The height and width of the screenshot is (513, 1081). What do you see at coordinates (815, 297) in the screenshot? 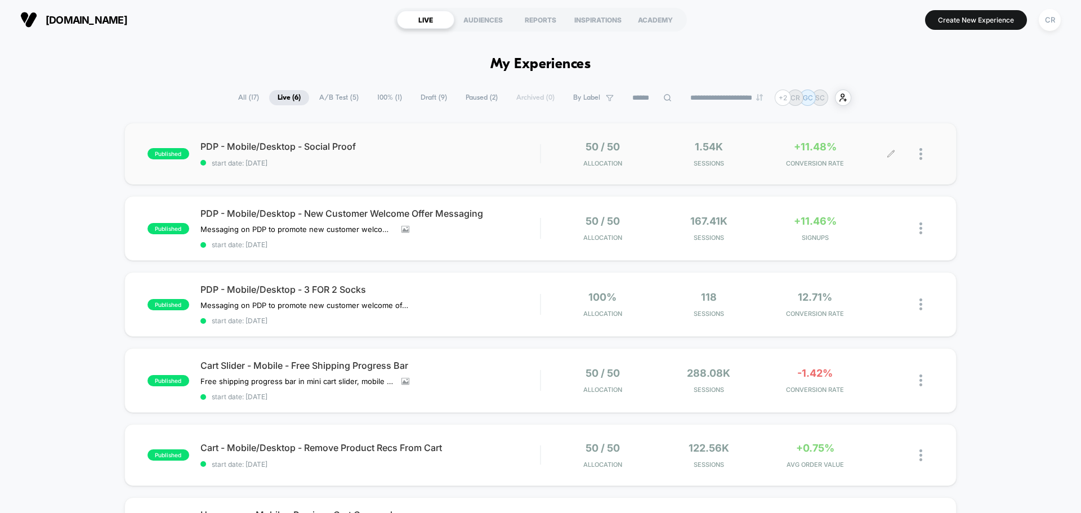
I see `span: 12.71%` at bounding box center [815, 297].